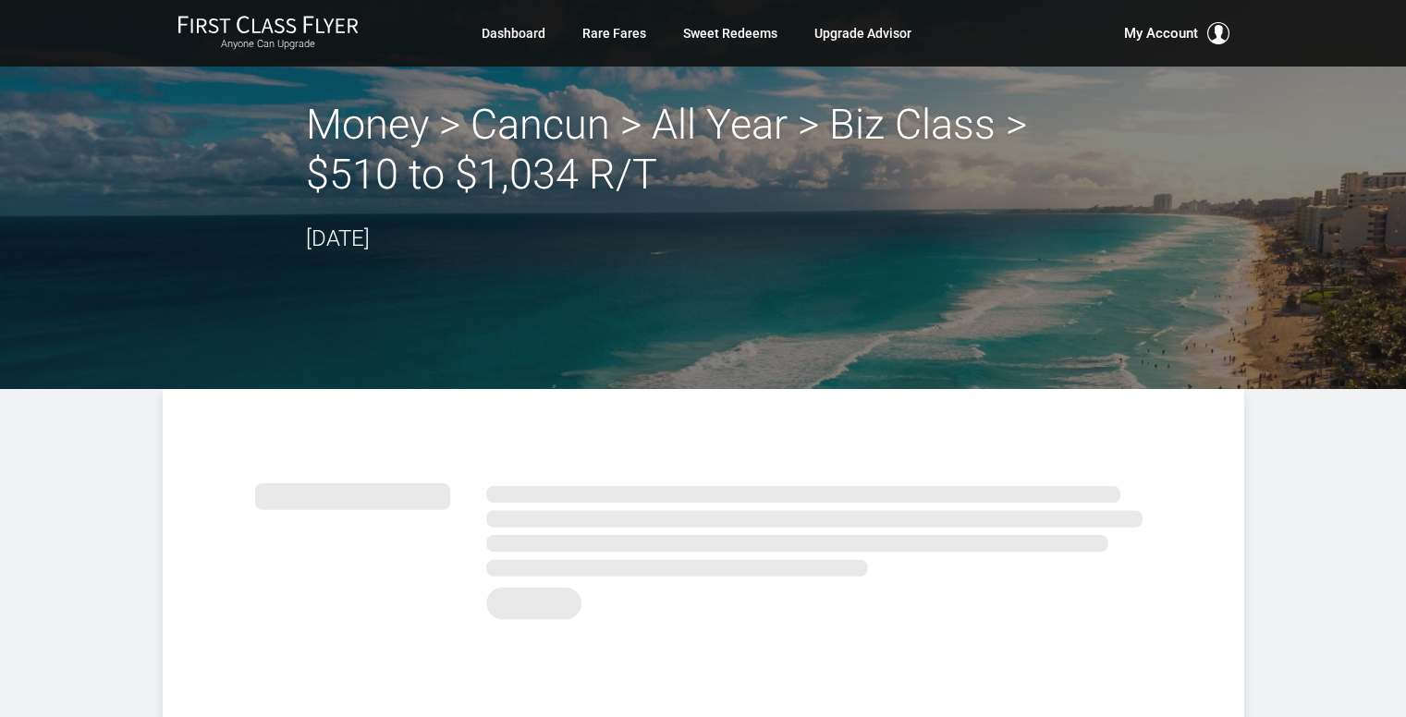  I want to click on button: My Account, so click(1177, 33).